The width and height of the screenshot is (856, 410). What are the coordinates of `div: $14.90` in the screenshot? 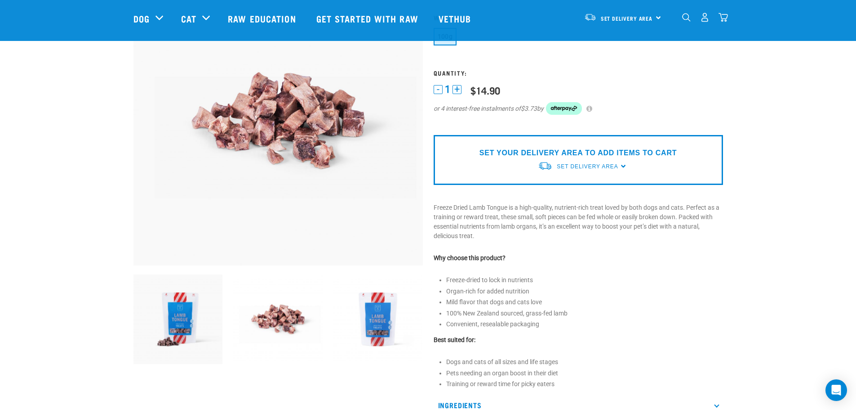 It's located at (485, 90).